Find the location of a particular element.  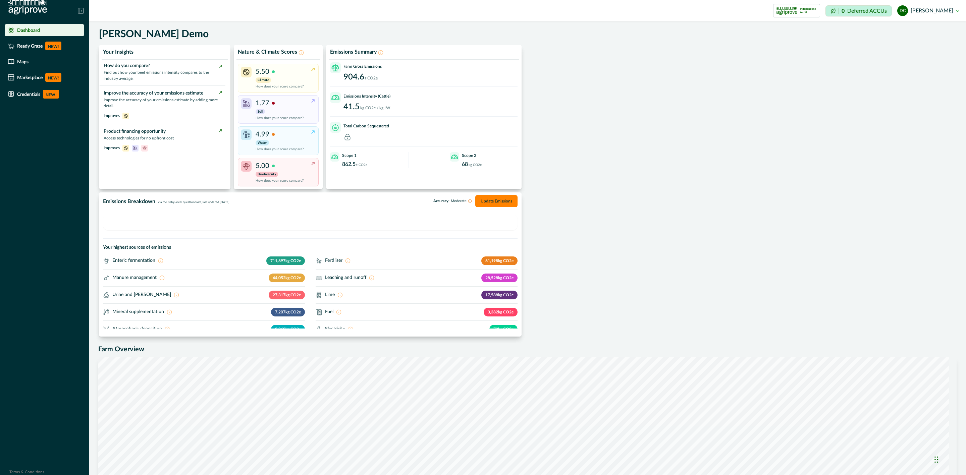

p: Nature & Climate Scores is located at coordinates (267, 52).